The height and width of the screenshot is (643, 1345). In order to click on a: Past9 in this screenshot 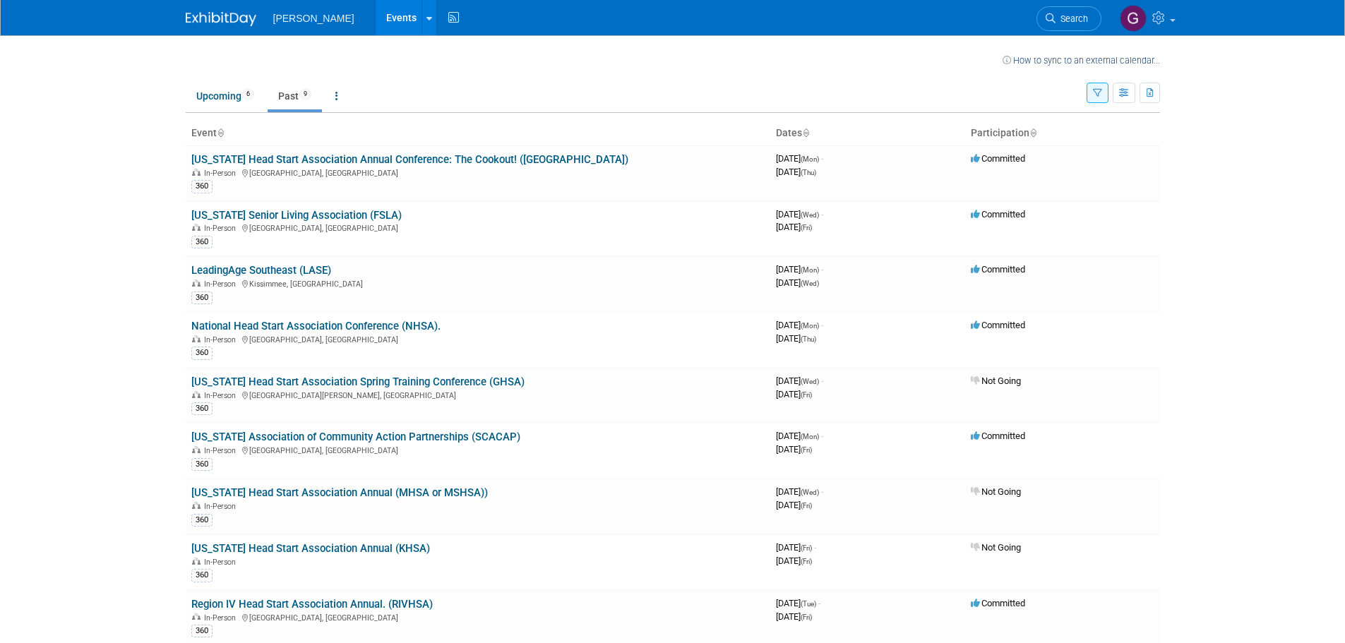, I will do `click(294, 96)`.